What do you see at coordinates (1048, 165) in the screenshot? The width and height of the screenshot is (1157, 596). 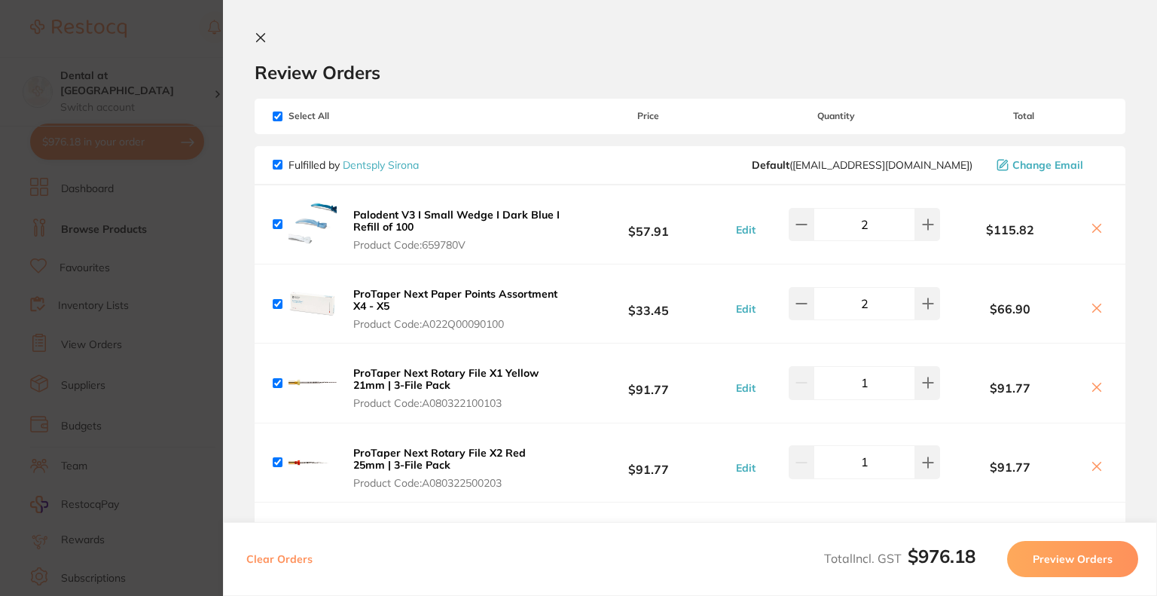 I see `span: Change Email` at bounding box center [1048, 165].